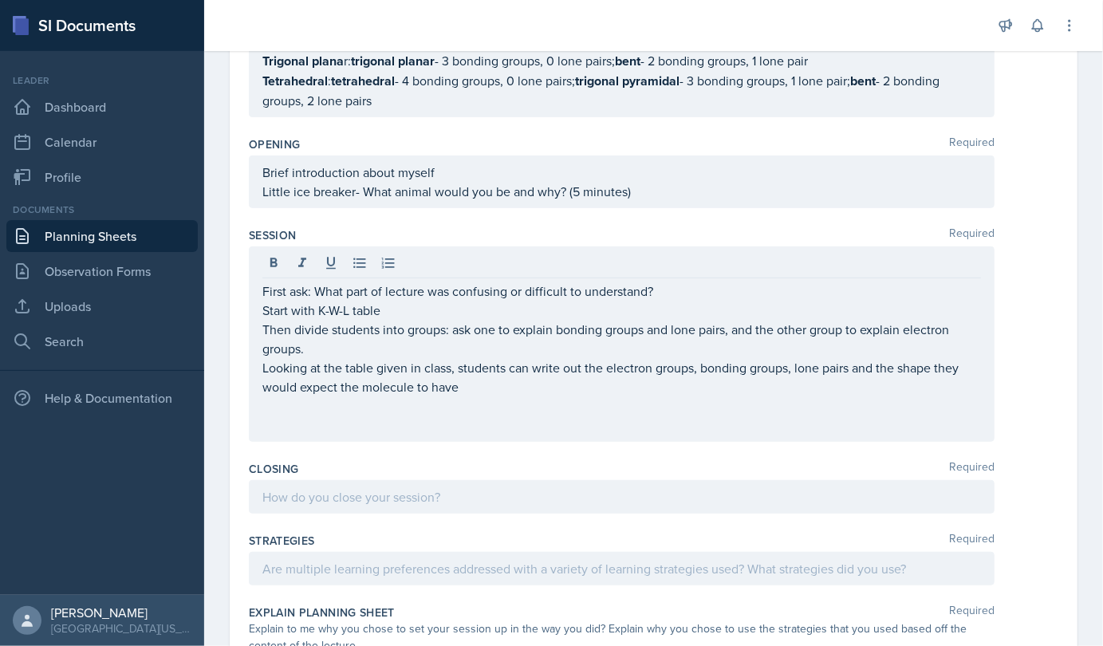 Image resolution: width=1103 pixels, height=646 pixels. Describe the element at coordinates (102, 236) in the screenshot. I see `a: Planning Sheets` at that location.